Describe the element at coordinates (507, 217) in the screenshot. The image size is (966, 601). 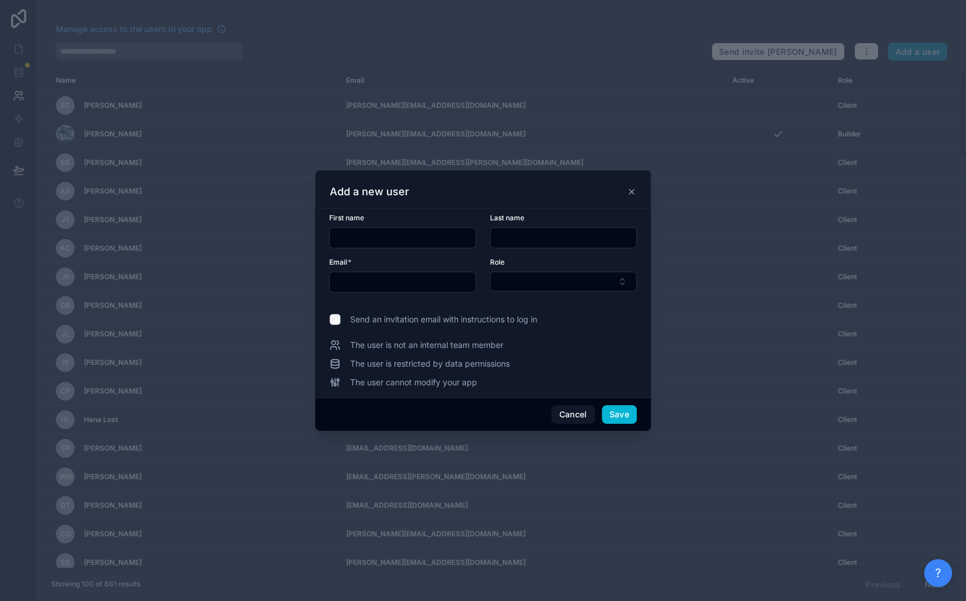
I see `span: Last name` at that location.